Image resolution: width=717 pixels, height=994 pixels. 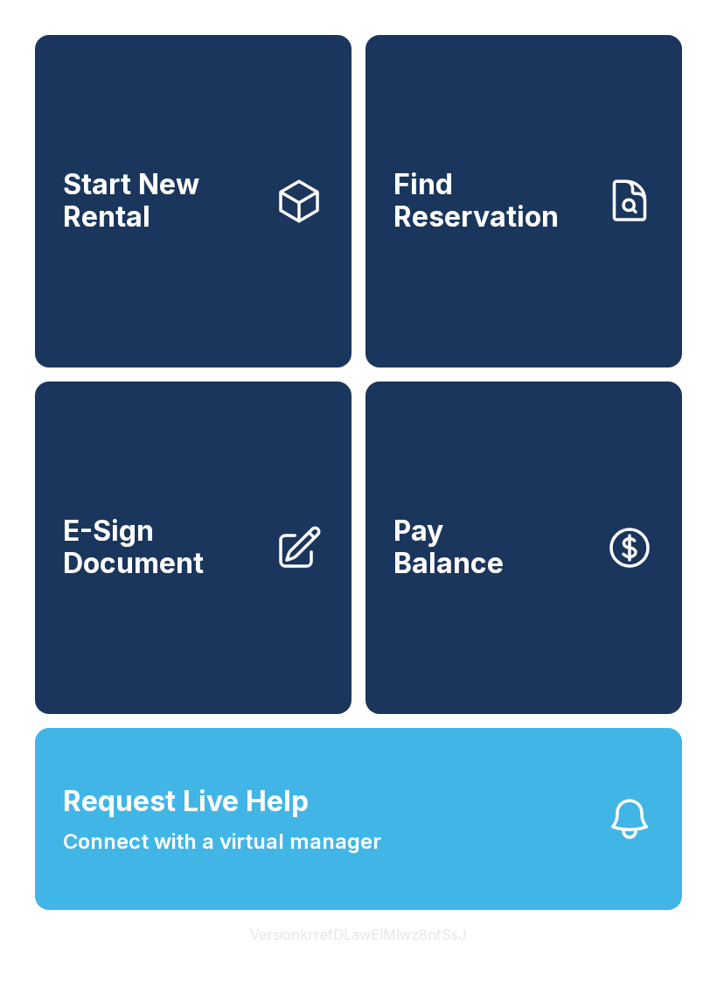 I want to click on span: Request Live Help, so click(x=185, y=801).